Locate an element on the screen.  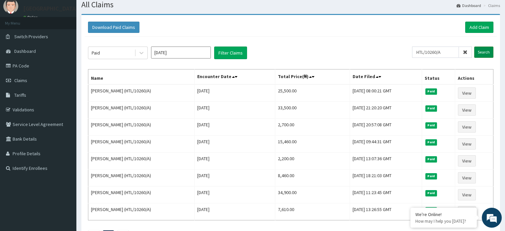
div: Paid is located at coordinates (96, 53).